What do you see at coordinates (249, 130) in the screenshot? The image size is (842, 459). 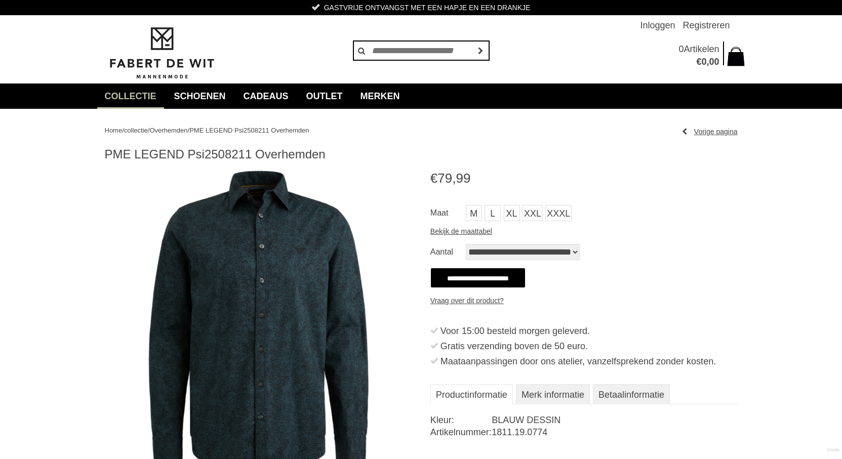 I see `span: PME LEGEND Psi2508211 Overhemden` at bounding box center [249, 130].